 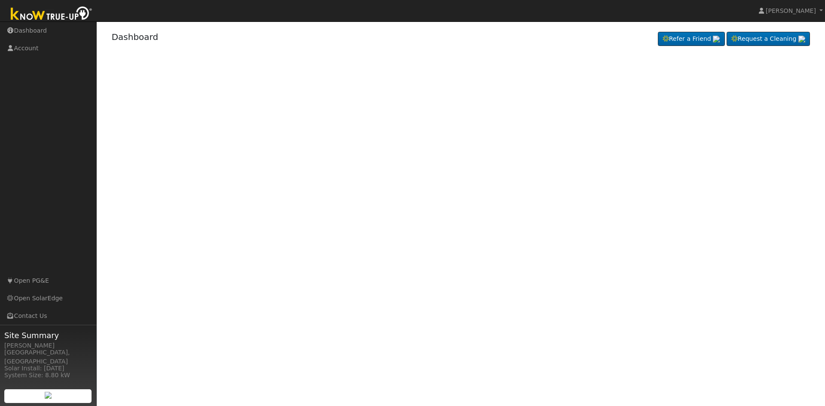 What do you see at coordinates (52, 14) in the screenshot?
I see `img: Know True-Up` at bounding box center [52, 14].